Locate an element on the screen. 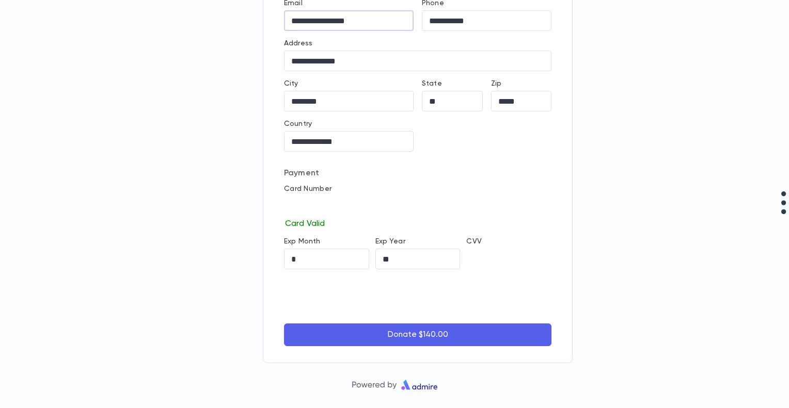  p: Card Valid is located at coordinates (418, 223).